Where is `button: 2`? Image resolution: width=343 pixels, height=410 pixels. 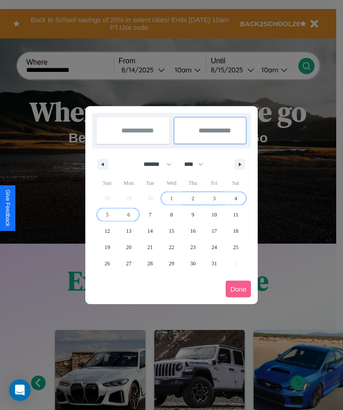 button: 2 is located at coordinates (193, 198).